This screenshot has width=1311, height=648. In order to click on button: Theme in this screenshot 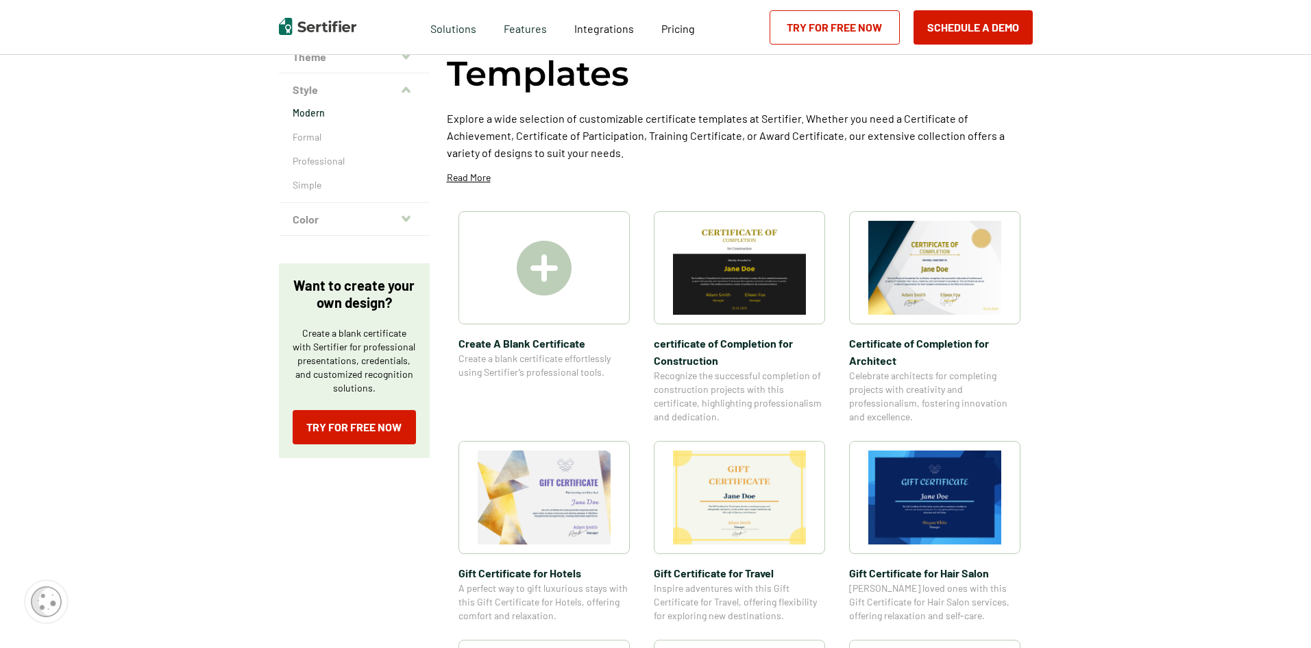, I will do `click(354, 57)`.